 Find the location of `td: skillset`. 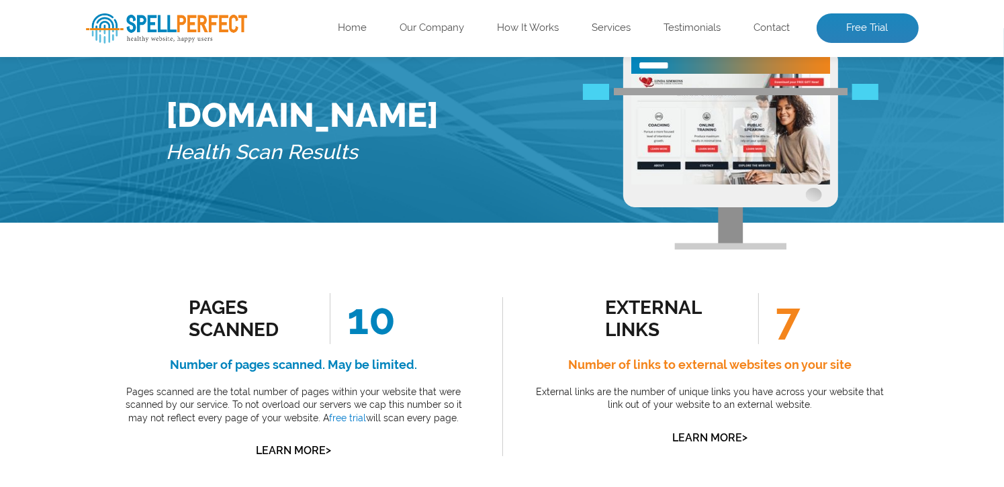

td: skillset is located at coordinates (113, 79).